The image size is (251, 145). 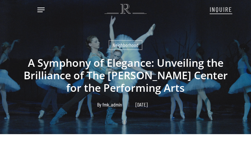 I want to click on a: Navigation Menu, so click(x=41, y=10).